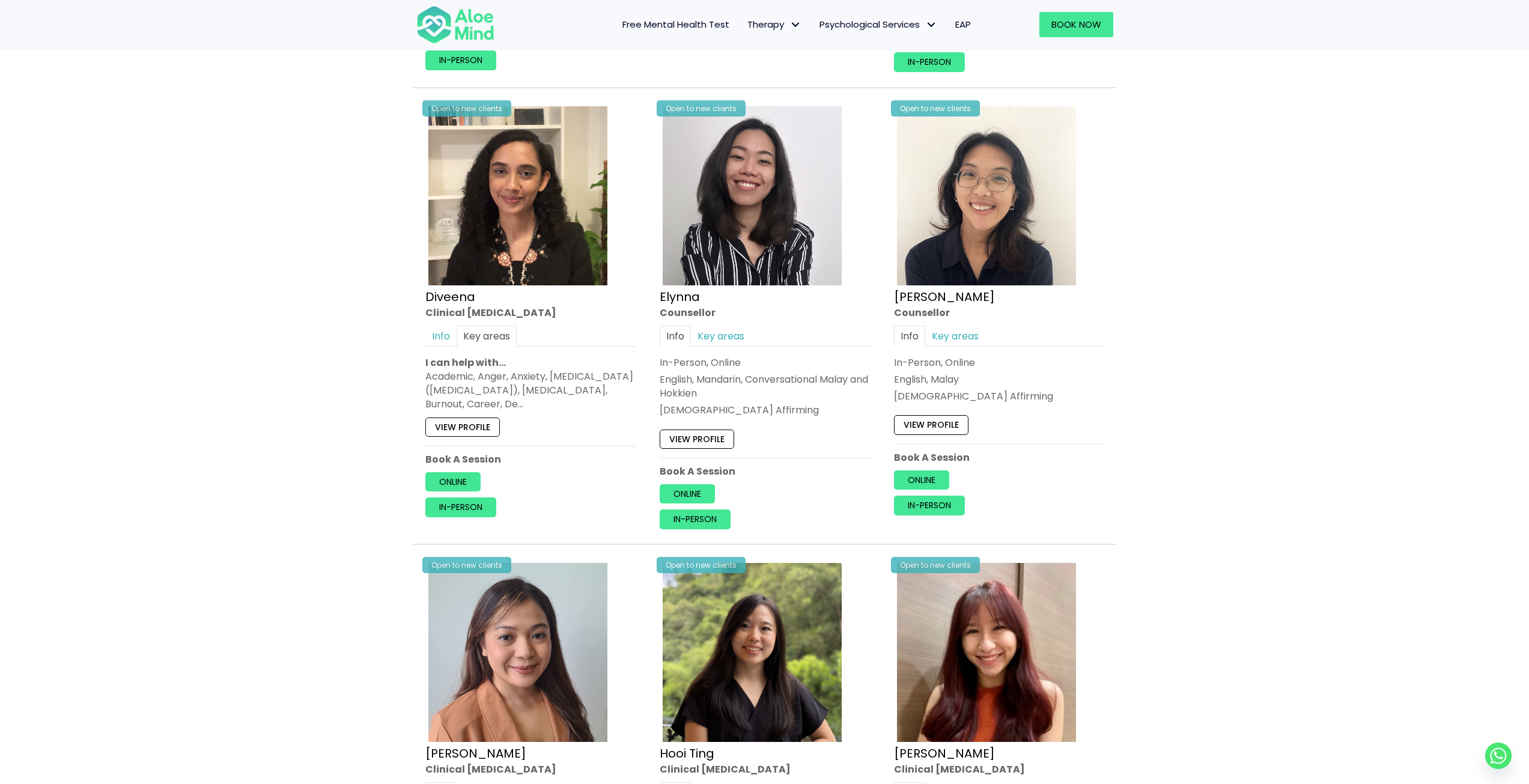  What do you see at coordinates (774, 24) in the screenshot?
I see `a: TherapyTherapy: submenu` at bounding box center [774, 24].